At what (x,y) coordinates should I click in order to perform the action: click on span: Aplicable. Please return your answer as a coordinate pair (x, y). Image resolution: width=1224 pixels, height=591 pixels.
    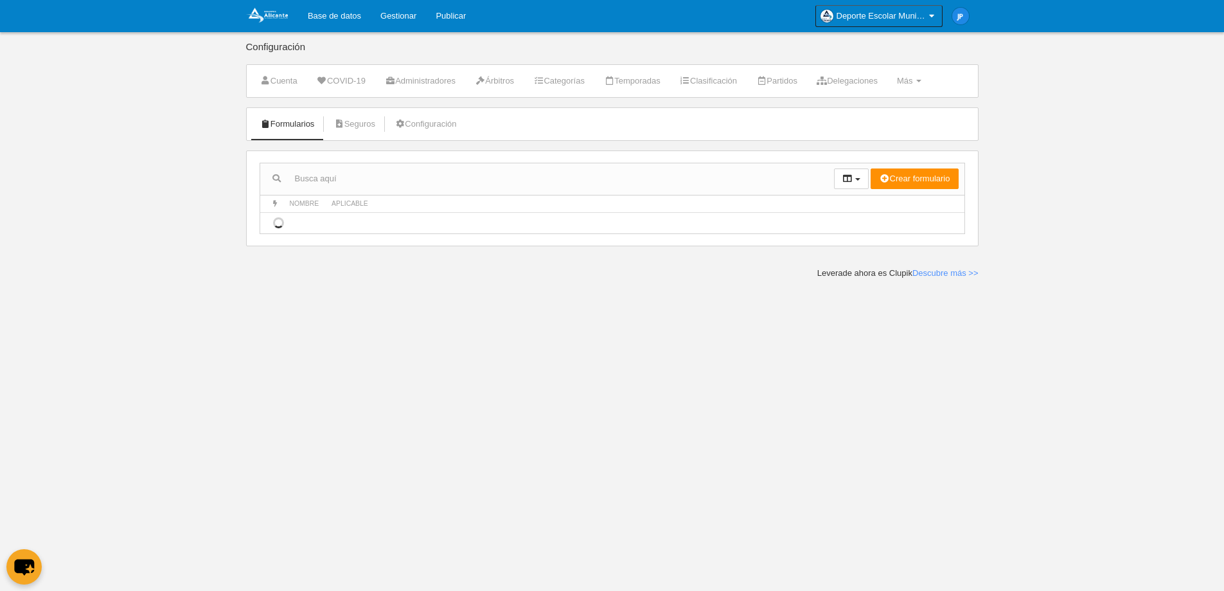
    Looking at the image, I should click on (350, 203).